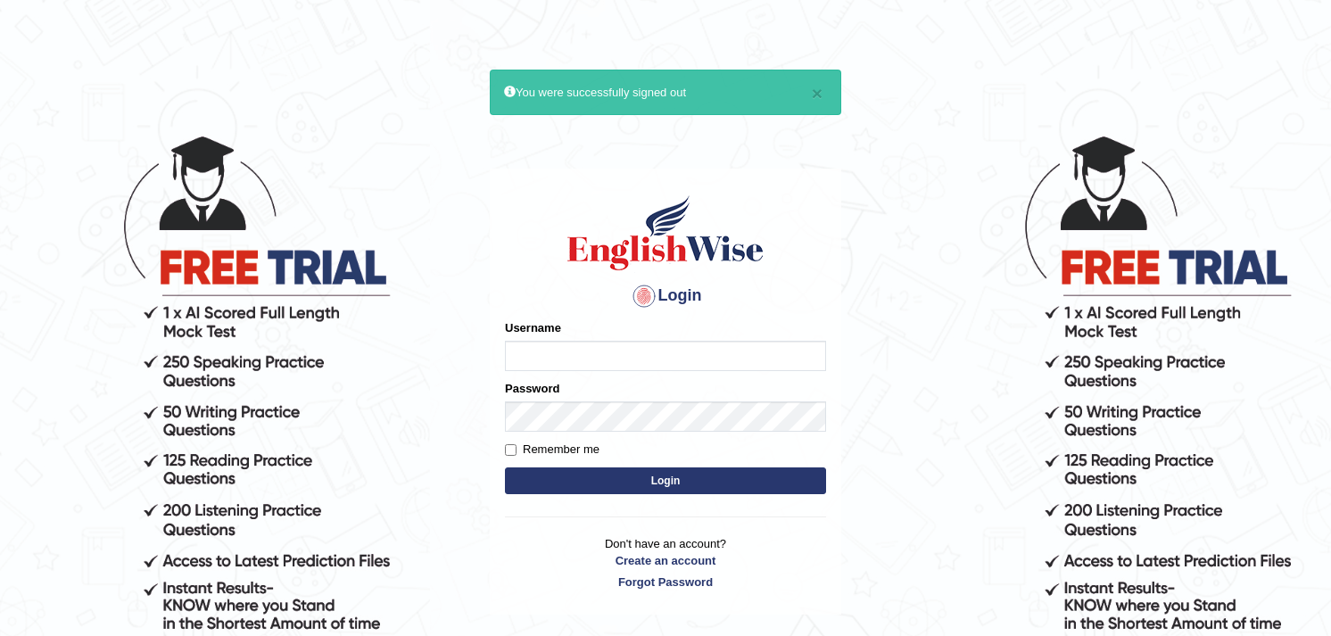 Image resolution: width=1331 pixels, height=636 pixels. What do you see at coordinates (665, 582) in the screenshot?
I see `a: Forgot Password` at bounding box center [665, 582].